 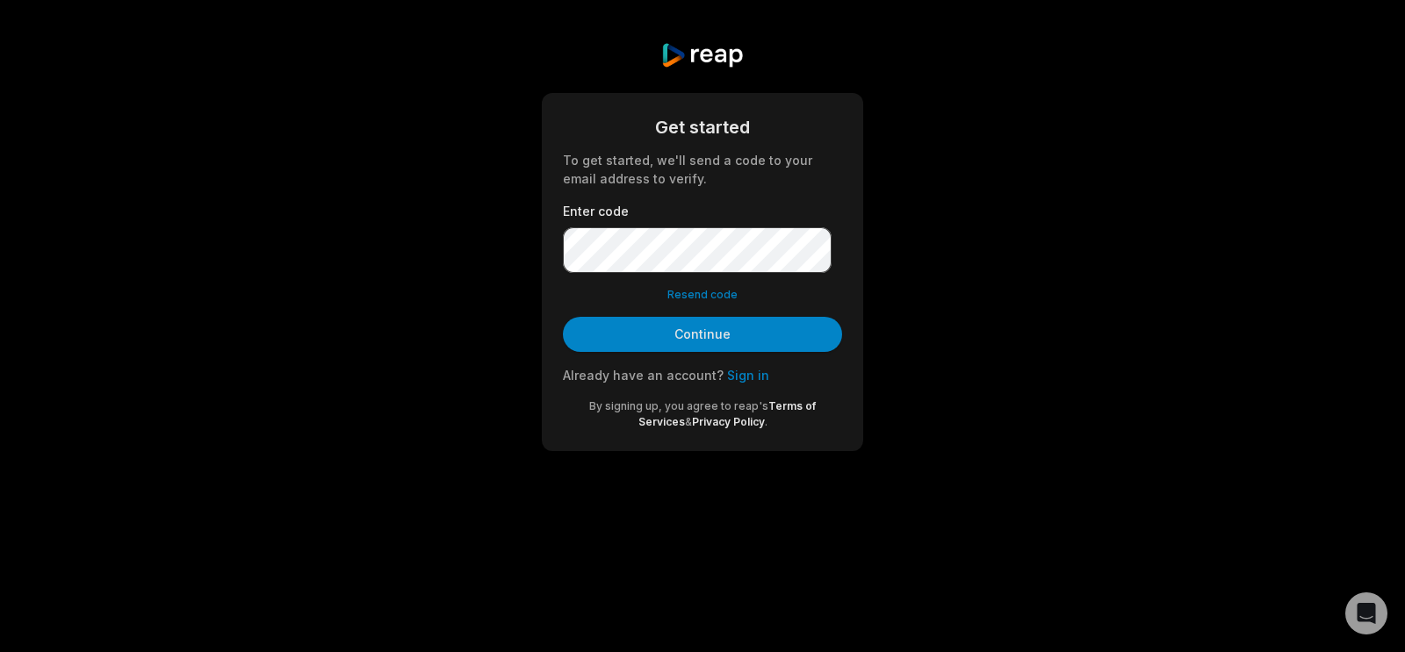 What do you see at coordinates (702, 127) in the screenshot?
I see `div: Get started` at bounding box center [702, 127].